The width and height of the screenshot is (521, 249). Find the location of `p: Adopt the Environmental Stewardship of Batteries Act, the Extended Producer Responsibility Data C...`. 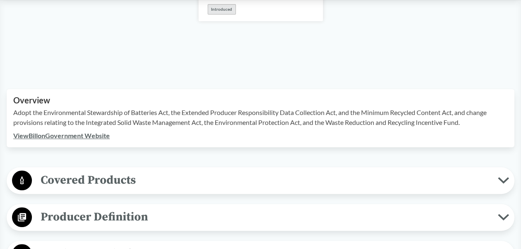

p: Adopt the Environmental Stewardship of Batteries Act, the Extended Producer Responsibility Data C... is located at coordinates (260, 118).